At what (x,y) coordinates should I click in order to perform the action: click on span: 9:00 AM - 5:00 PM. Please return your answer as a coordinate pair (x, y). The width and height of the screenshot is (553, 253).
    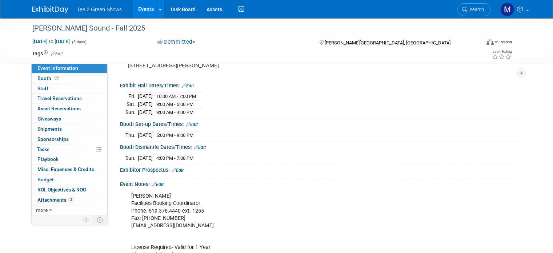
    Looking at the image, I should click on (175, 104).